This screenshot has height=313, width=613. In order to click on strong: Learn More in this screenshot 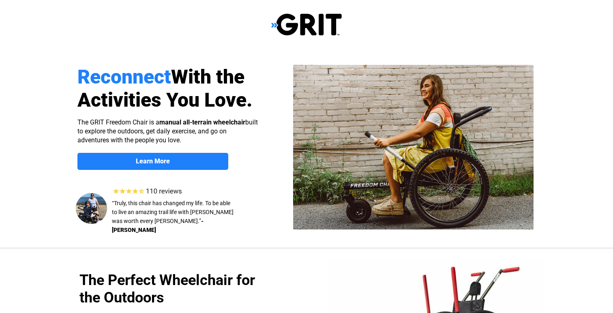, I will do `click(153, 161)`.